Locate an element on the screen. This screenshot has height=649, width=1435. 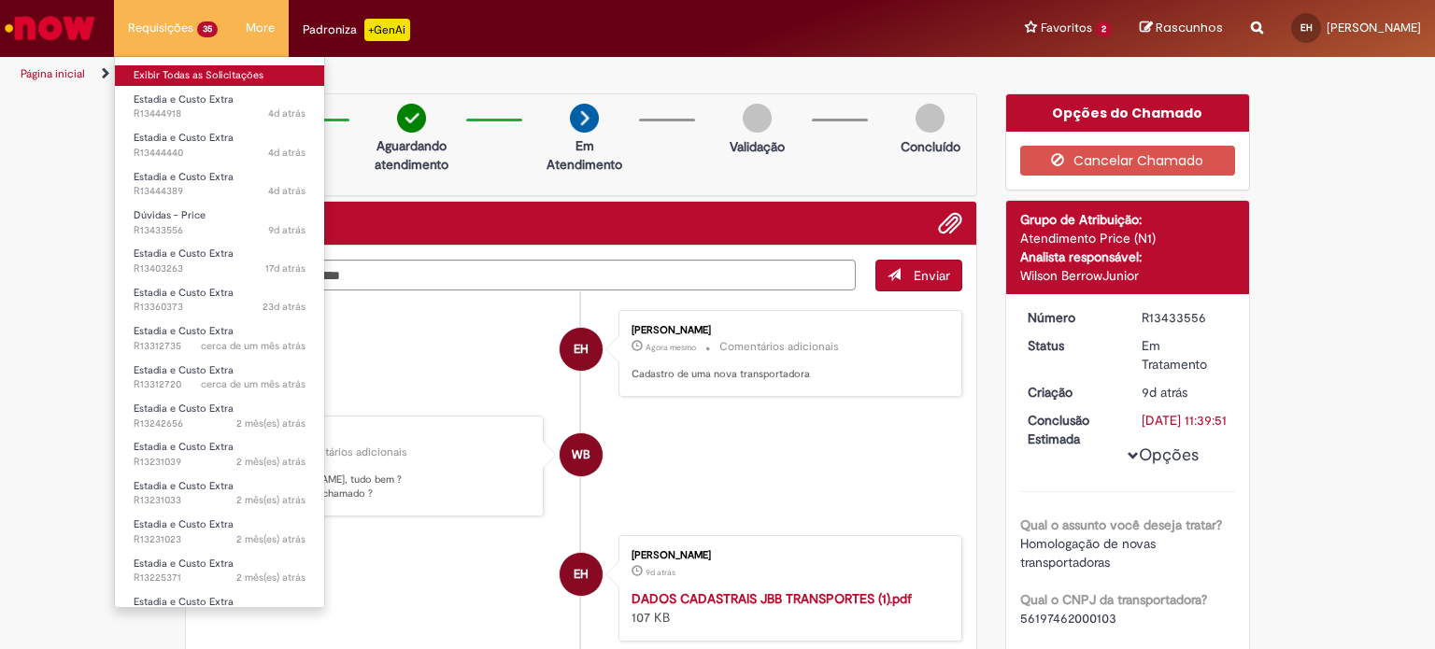
a: Aberto R13221723 : Estadia e Custo Extra is located at coordinates (220, 609).